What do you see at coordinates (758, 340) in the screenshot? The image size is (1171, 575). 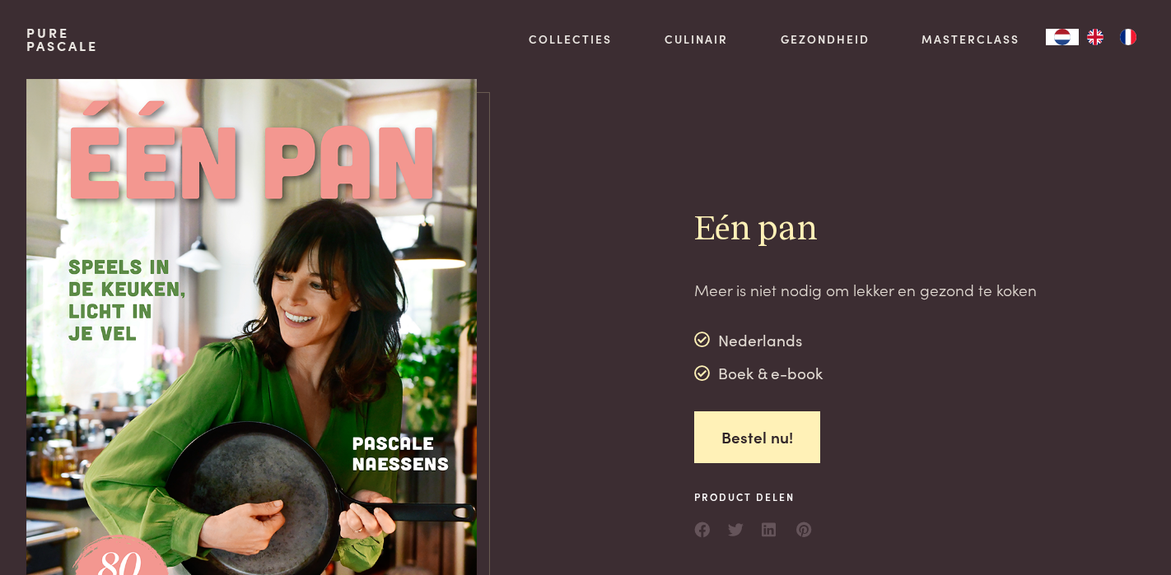 I see `div: Nederlands` at bounding box center [758, 340].